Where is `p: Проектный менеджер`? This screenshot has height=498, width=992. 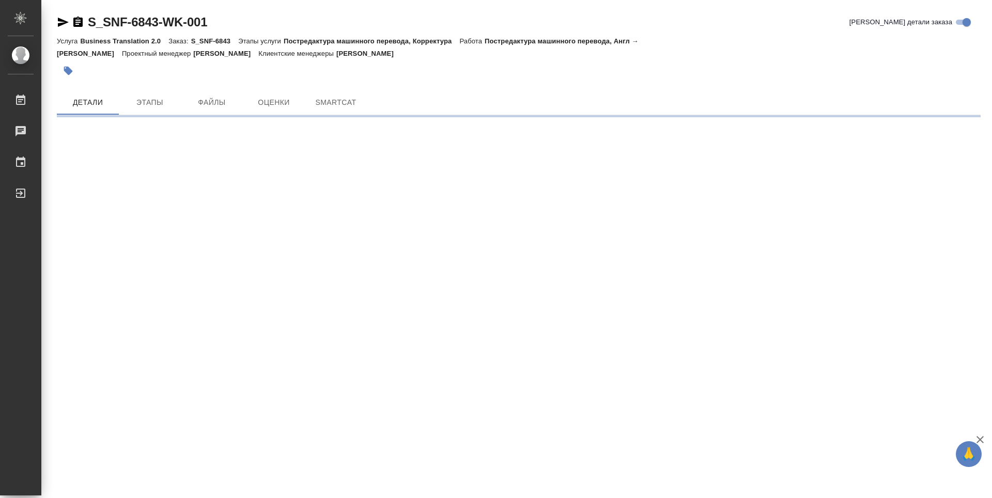 p: Проектный менеджер is located at coordinates (158, 53).